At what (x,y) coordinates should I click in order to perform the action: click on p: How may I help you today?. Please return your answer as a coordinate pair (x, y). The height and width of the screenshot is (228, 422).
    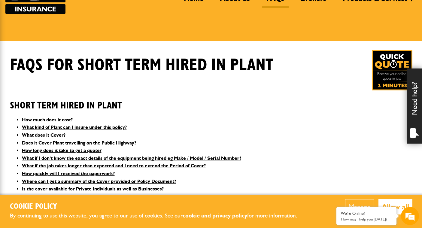
    Looking at the image, I should click on (366, 219).